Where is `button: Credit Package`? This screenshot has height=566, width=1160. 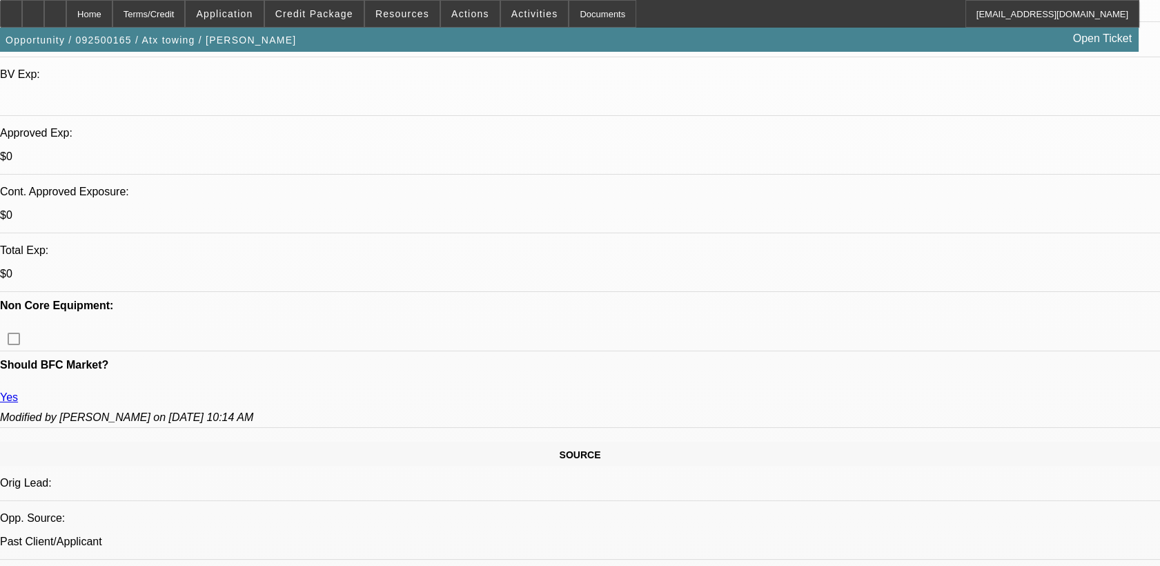 button: Credit Package is located at coordinates (314, 14).